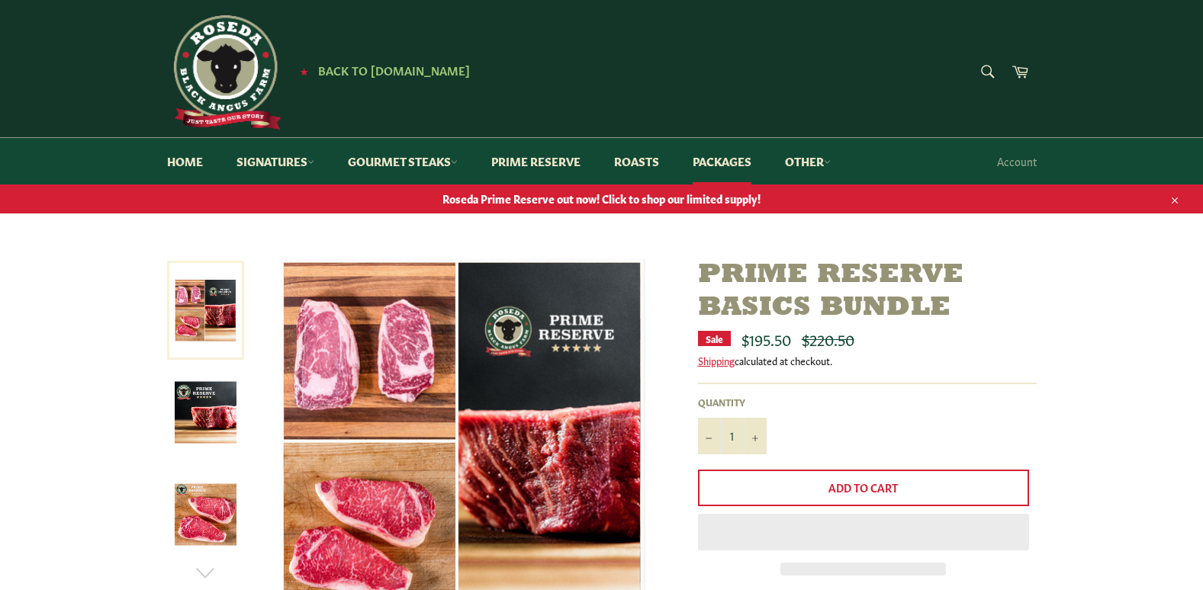 The image size is (1203, 590). Describe the element at coordinates (636, 161) in the screenshot. I see `a: Roasts` at that location.